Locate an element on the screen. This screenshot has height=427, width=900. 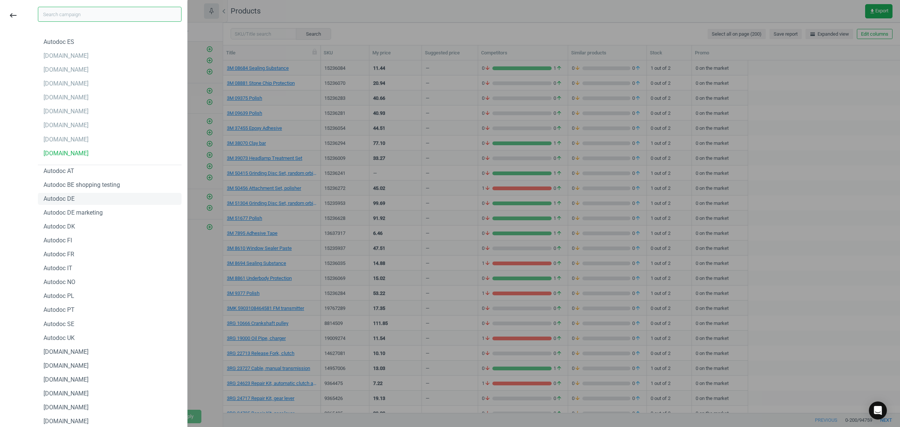
div: Autodoc FI is located at coordinates (58, 240).